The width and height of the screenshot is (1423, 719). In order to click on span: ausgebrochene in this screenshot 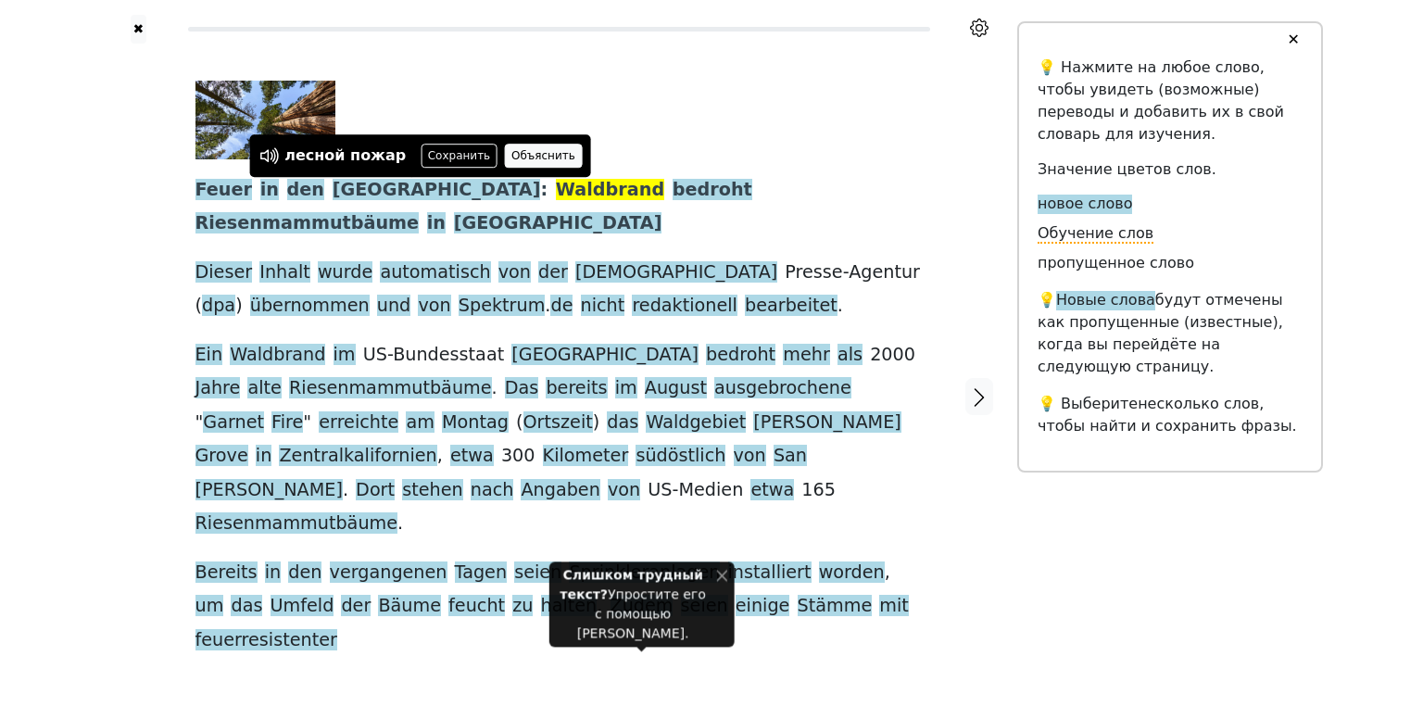, I will do `click(783, 388)`.